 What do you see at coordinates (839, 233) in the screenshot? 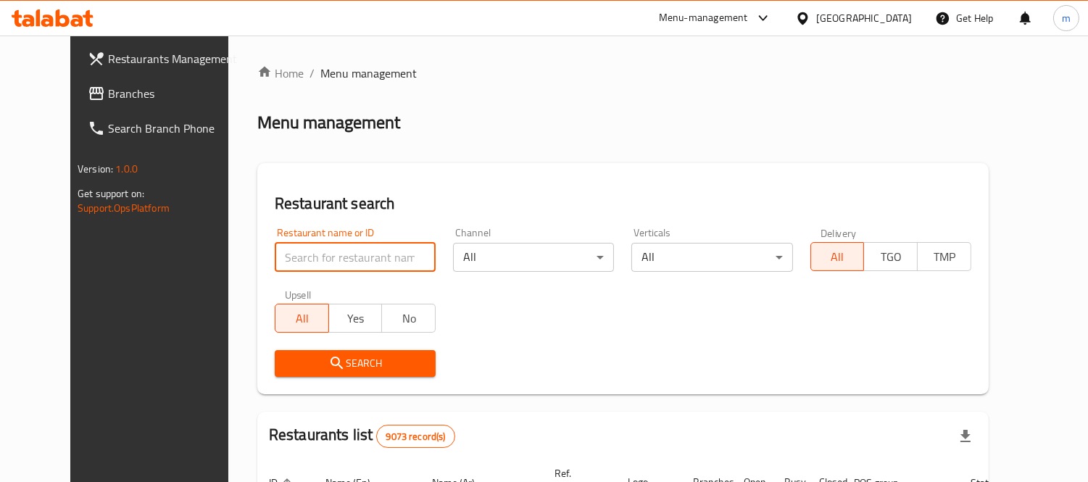
I see `label: Delivery` at bounding box center [839, 233].